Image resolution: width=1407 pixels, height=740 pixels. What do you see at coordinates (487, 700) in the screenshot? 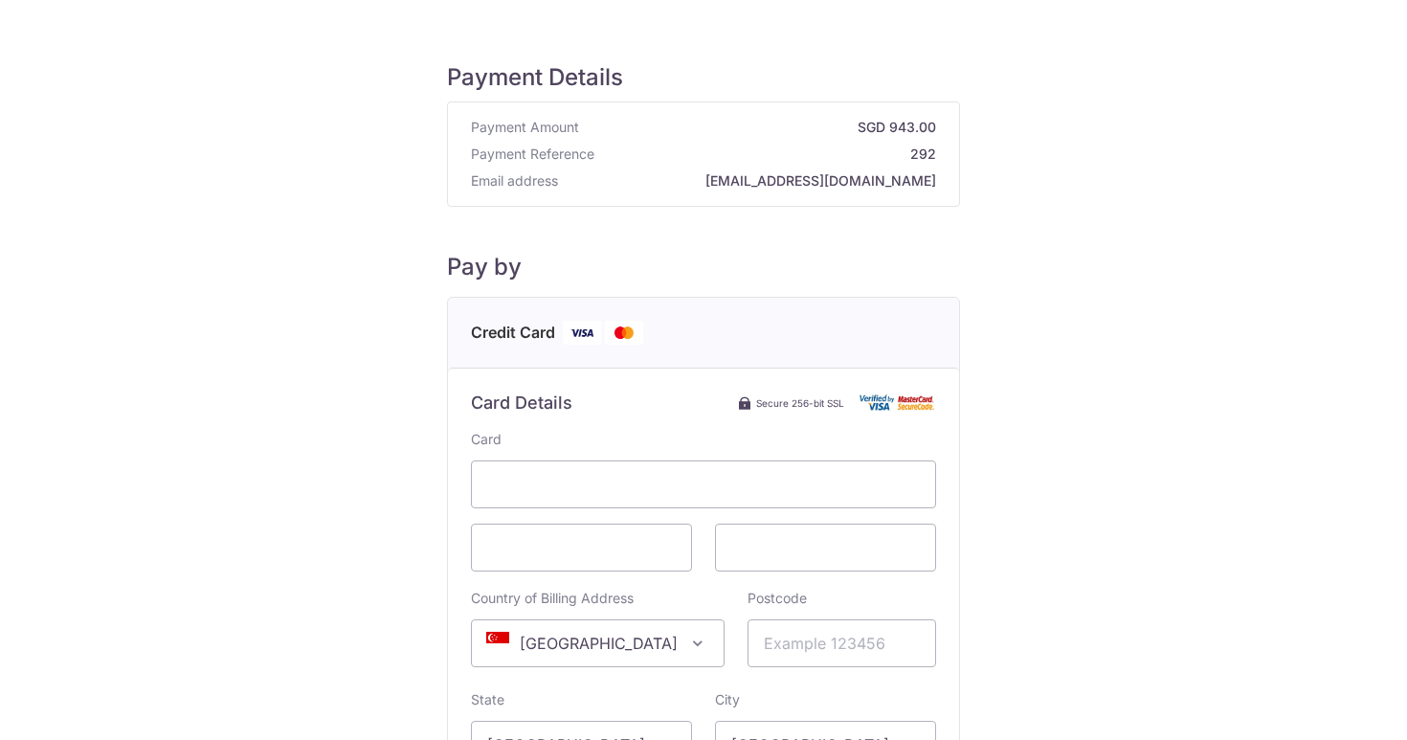
I see `label: State` at bounding box center [487, 700].